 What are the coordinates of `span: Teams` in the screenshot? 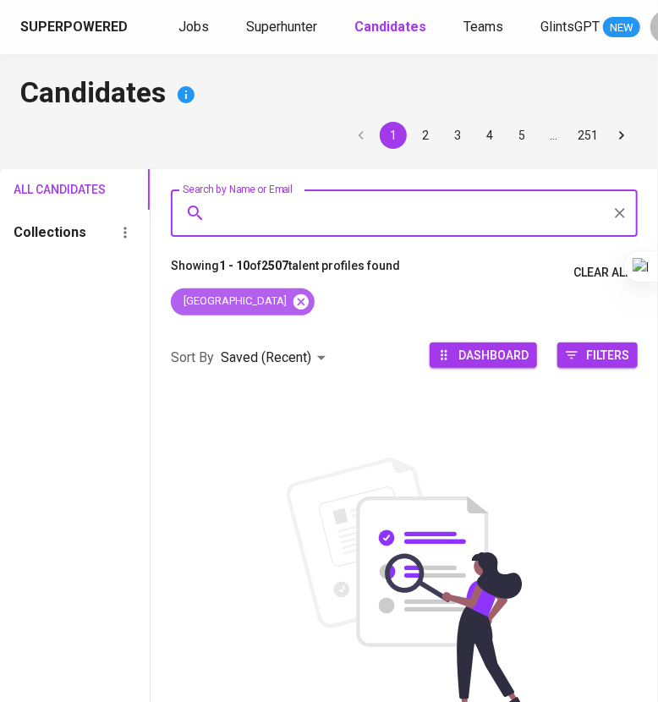 It's located at (483, 26).